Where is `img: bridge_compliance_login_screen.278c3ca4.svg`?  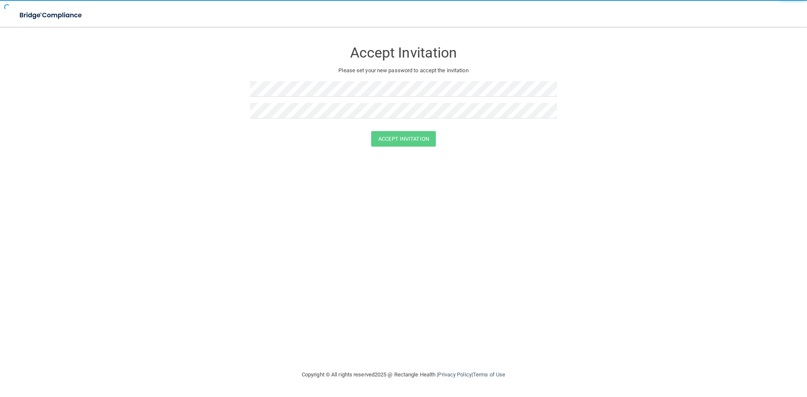
img: bridge_compliance_login_screen.278c3ca4.svg is located at coordinates (51, 15).